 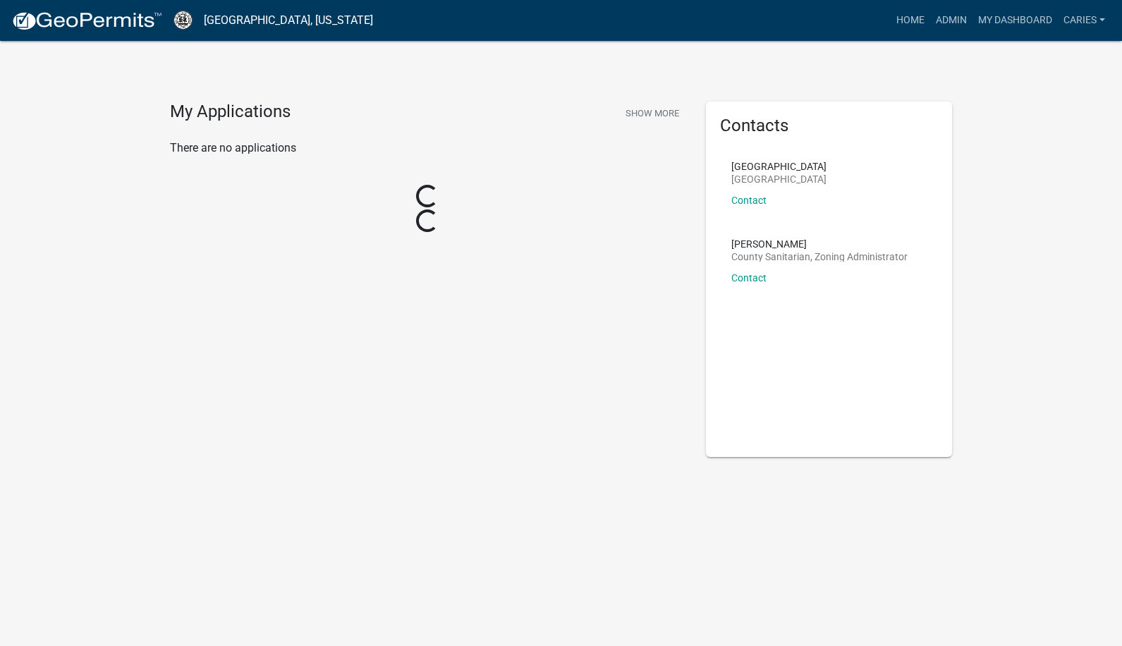 What do you see at coordinates (183, 20) in the screenshot?
I see `img: Grundy County, Iowa` at bounding box center [183, 20].